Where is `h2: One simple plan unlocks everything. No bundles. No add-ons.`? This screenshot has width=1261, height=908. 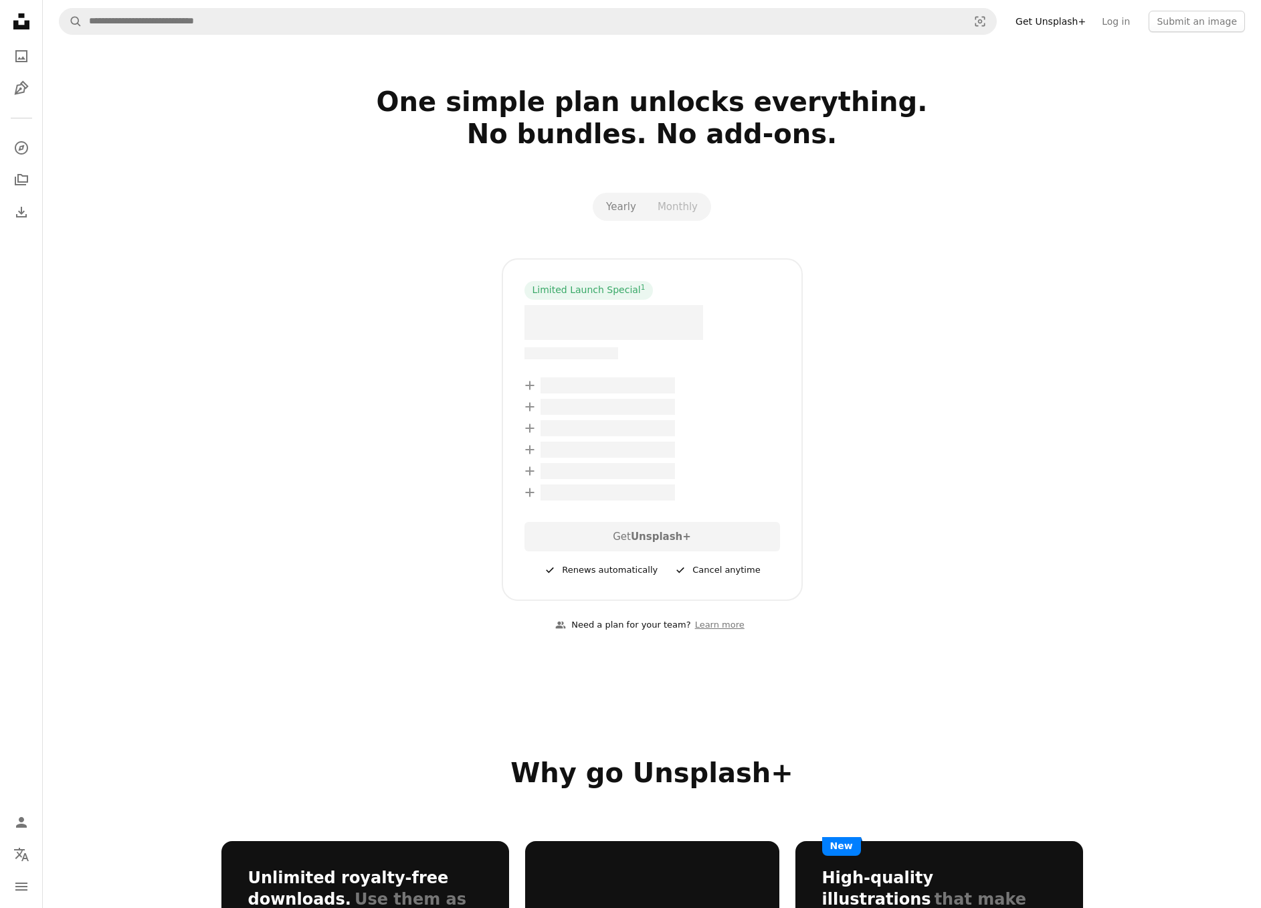
h2: One simple plan unlocks everything. No bundles. No add-ons. is located at coordinates (652, 134).